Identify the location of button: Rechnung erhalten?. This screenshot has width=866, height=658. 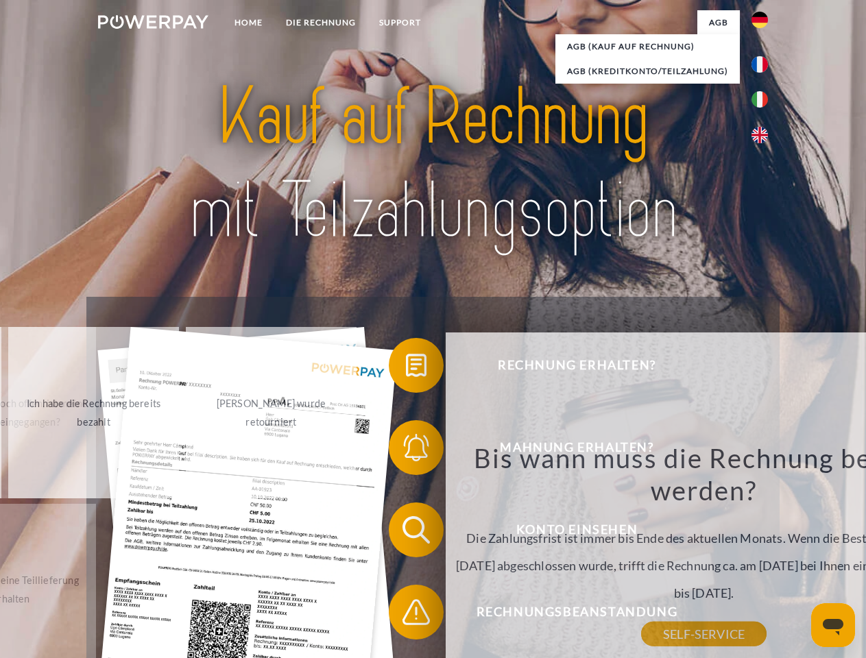
(567, 366).